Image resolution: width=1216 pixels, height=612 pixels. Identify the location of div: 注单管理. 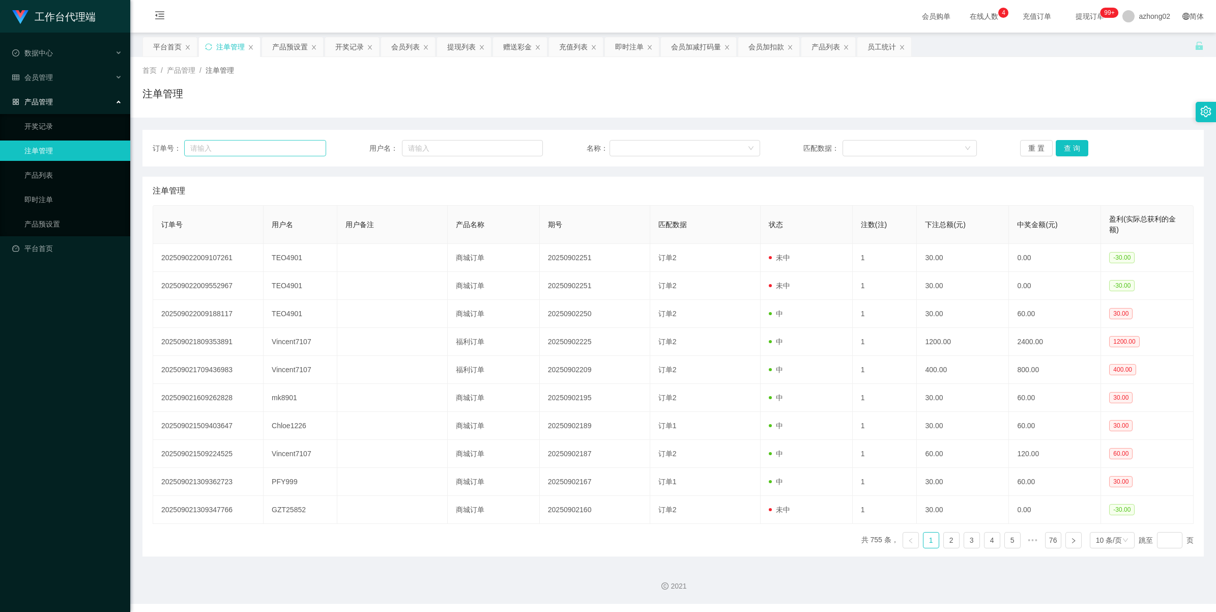
(231, 47).